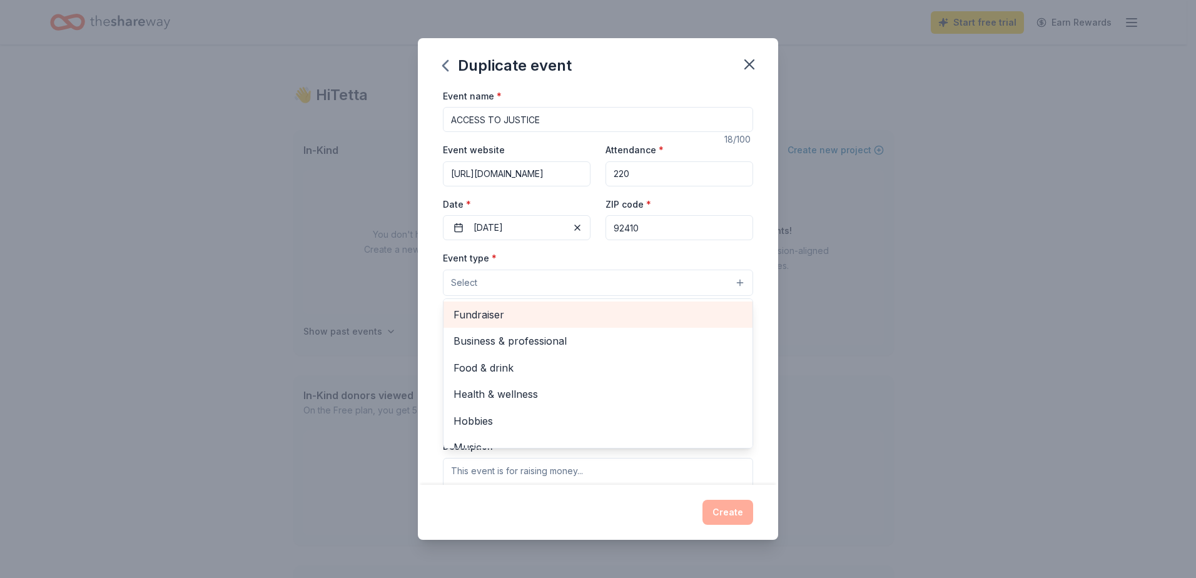 The height and width of the screenshot is (578, 1196). Describe the element at coordinates (598, 421) in the screenshot. I see `span: Hobbies` at that location.